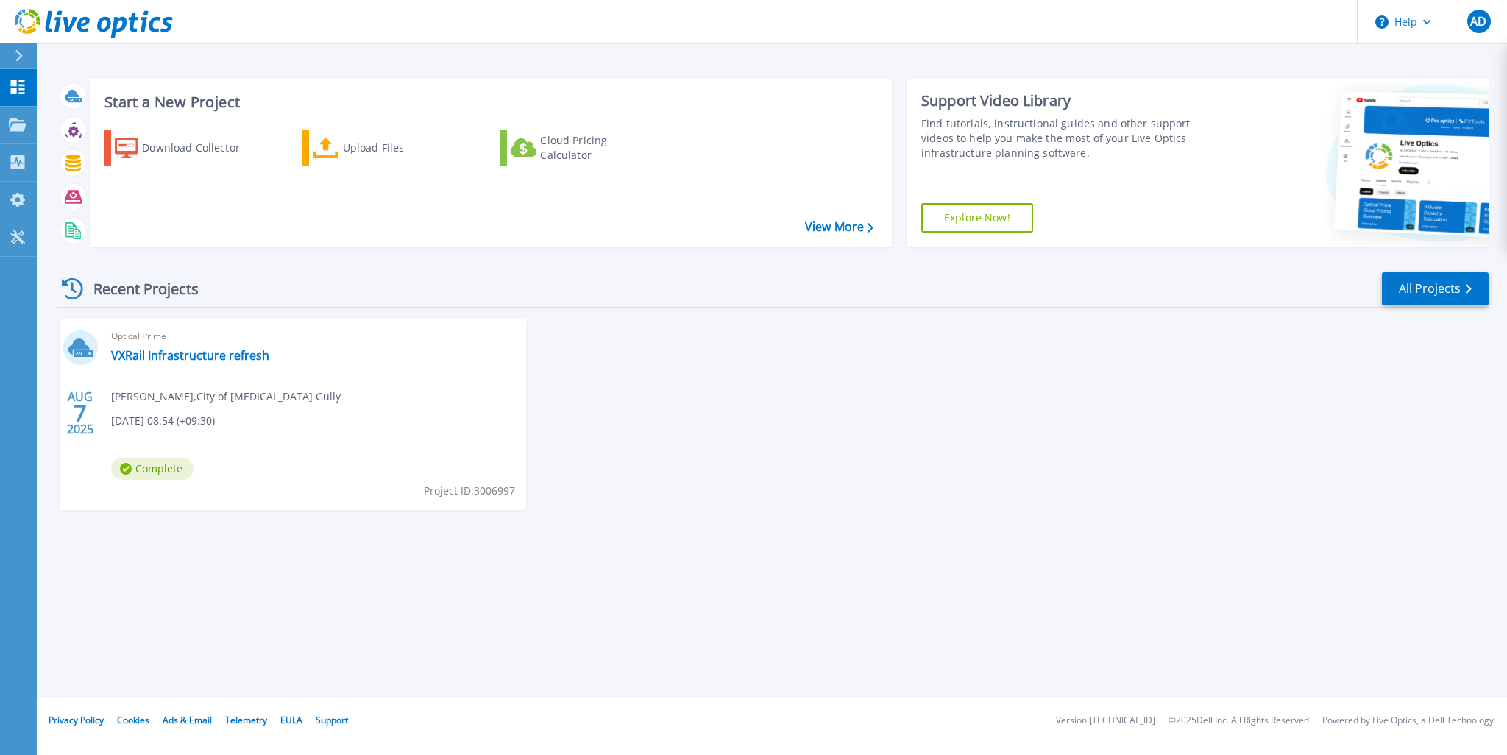 This screenshot has height=755, width=1507. Describe the element at coordinates (1070, 101) in the screenshot. I see `div: Support Video Library` at that location.